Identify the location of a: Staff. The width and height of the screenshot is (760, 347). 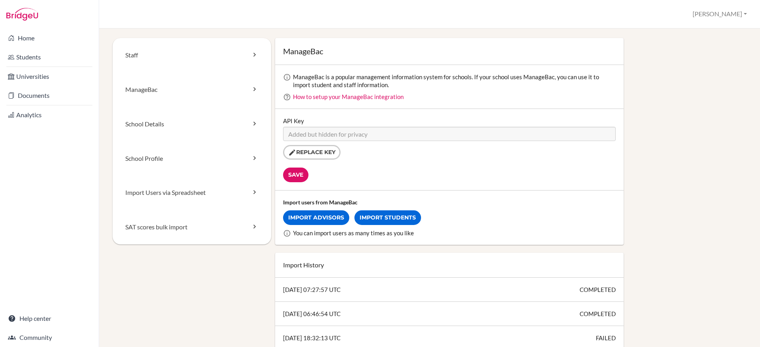
(192, 55).